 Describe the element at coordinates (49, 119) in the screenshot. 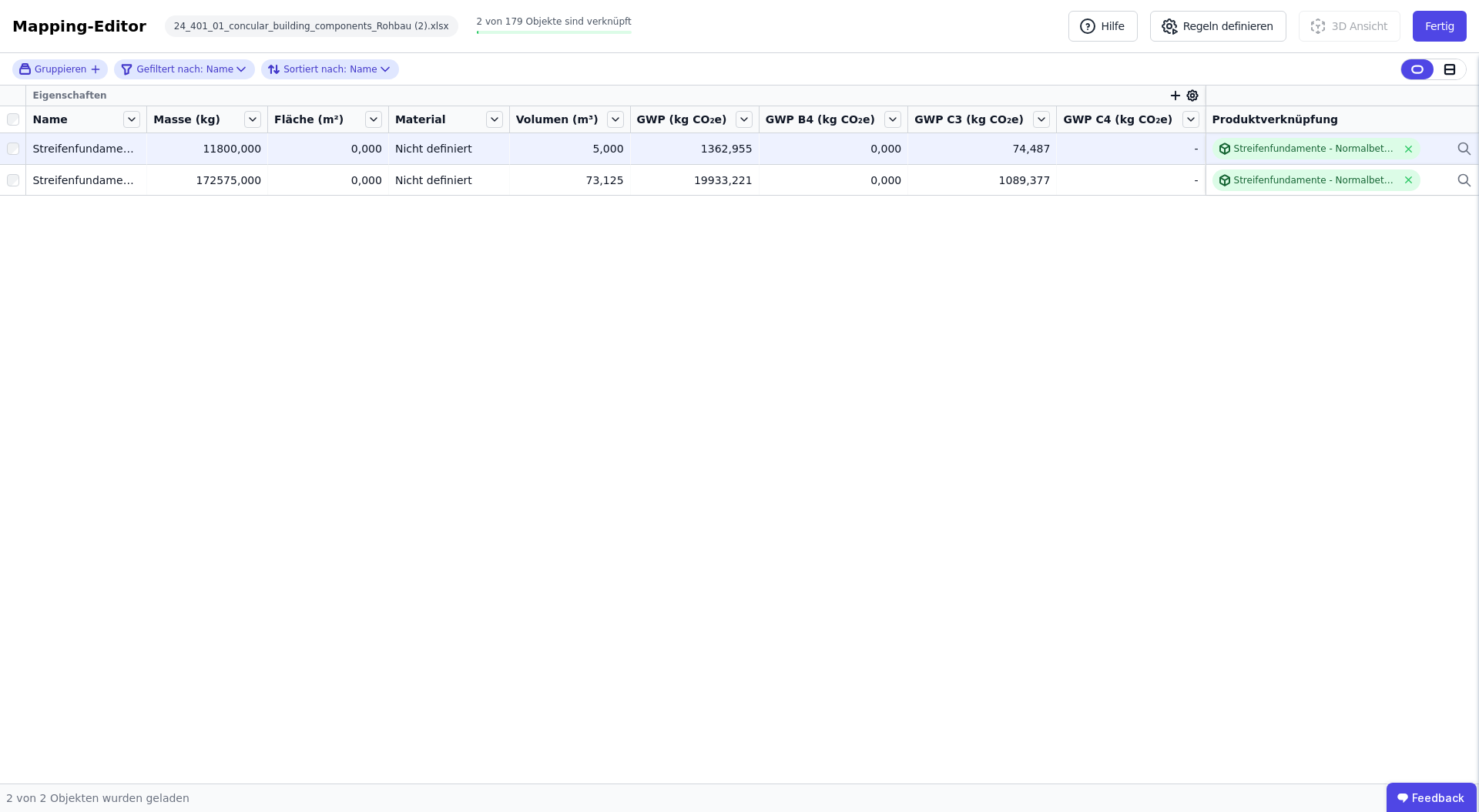

I see `span: Name` at that location.